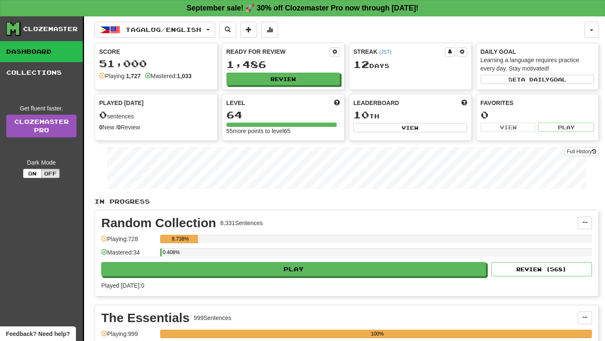 This screenshot has height=341, width=605. Describe the element at coordinates (163, 29) in the screenshot. I see `span: Tagalog / English` at that location.